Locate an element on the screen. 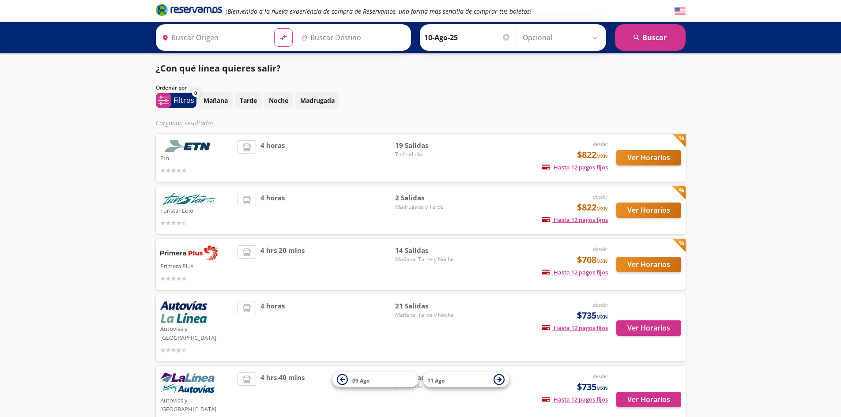  span: Todo el día is located at coordinates (426, 155).